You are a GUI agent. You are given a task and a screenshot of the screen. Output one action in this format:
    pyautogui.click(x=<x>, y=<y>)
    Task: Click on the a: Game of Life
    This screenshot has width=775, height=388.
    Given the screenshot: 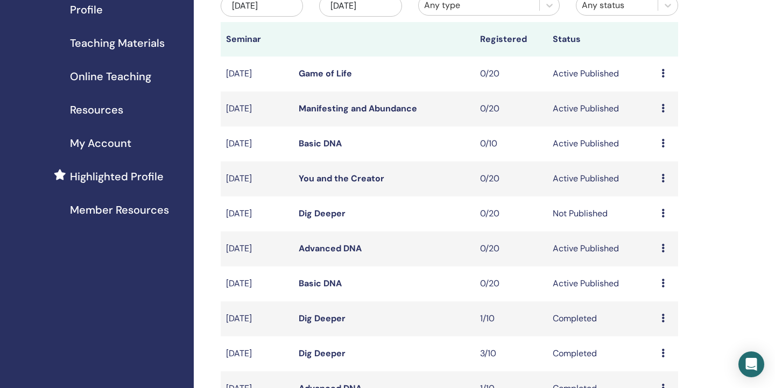 What is the action you would take?
    pyautogui.click(x=325, y=73)
    